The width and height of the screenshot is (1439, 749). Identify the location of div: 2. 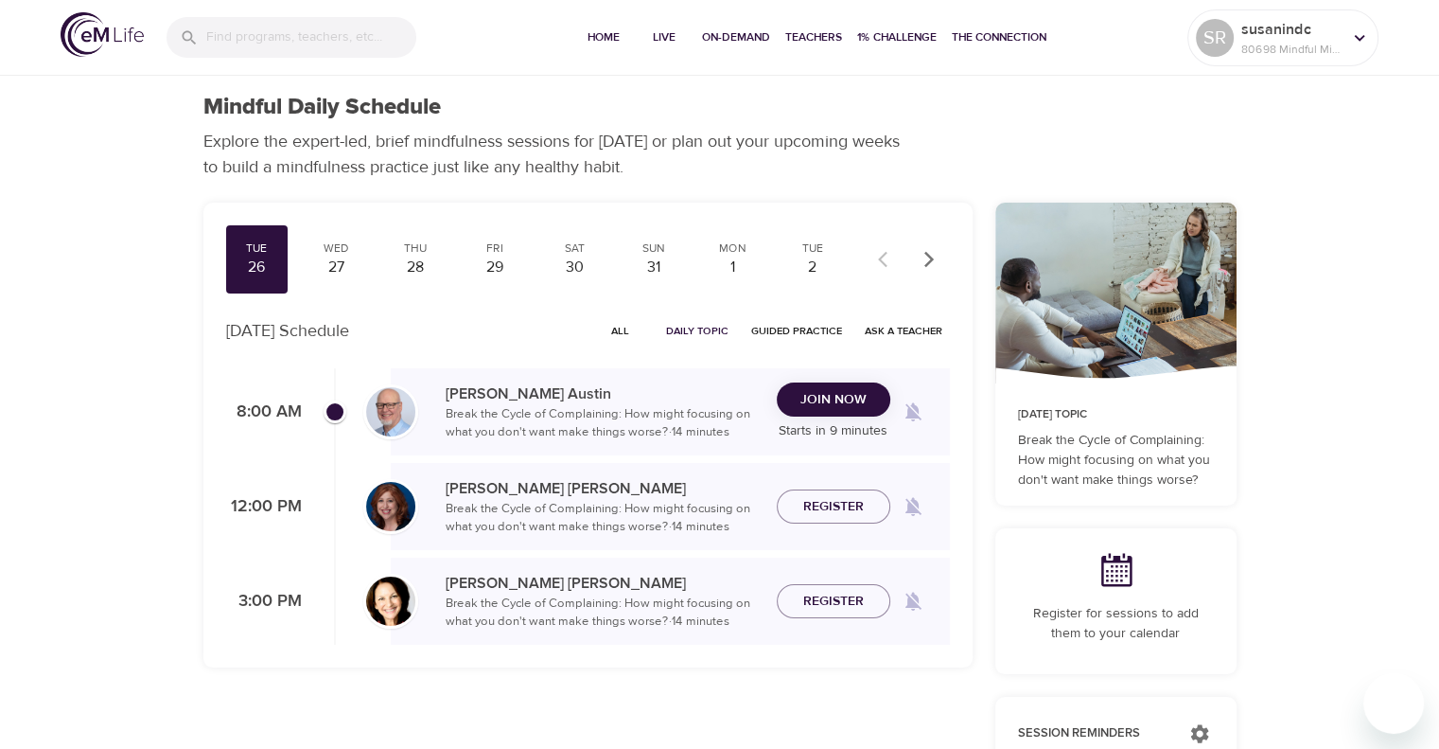
(813, 267).